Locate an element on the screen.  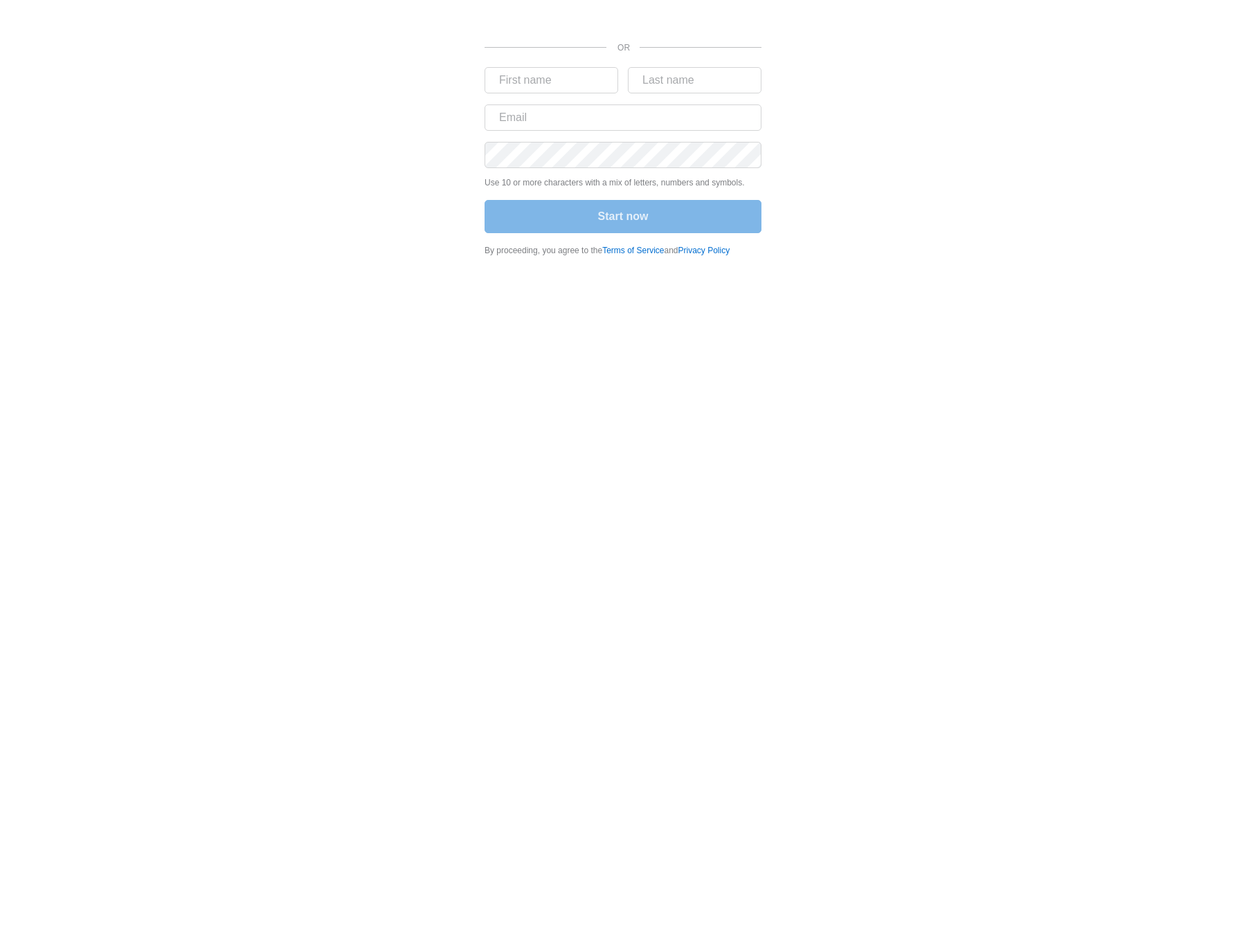
p: OR is located at coordinates (621, 47).